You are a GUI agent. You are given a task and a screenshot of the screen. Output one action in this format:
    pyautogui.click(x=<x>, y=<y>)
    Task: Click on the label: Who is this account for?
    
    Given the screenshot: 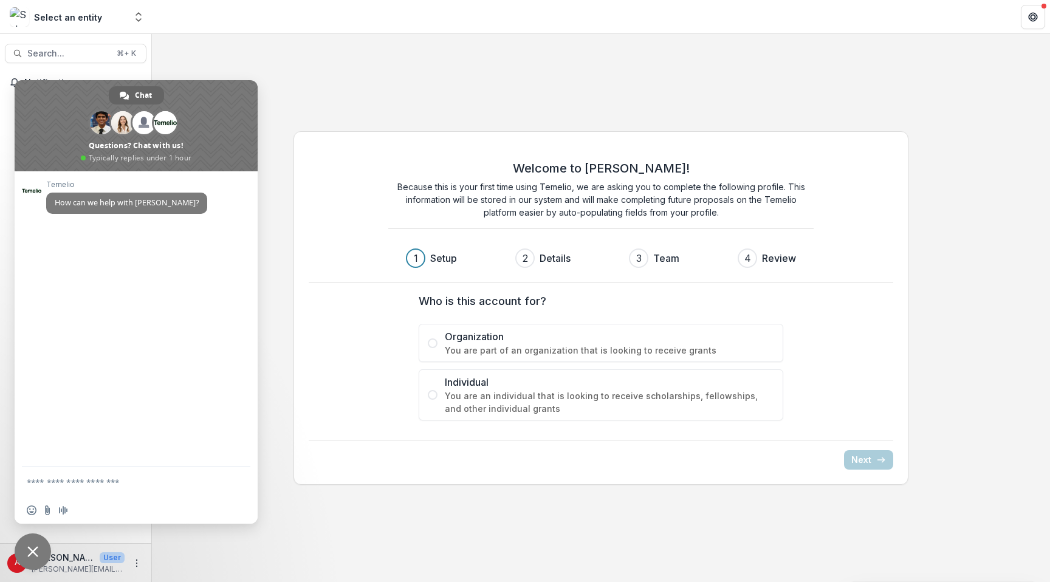 What is the action you would take?
    pyautogui.click(x=597, y=301)
    